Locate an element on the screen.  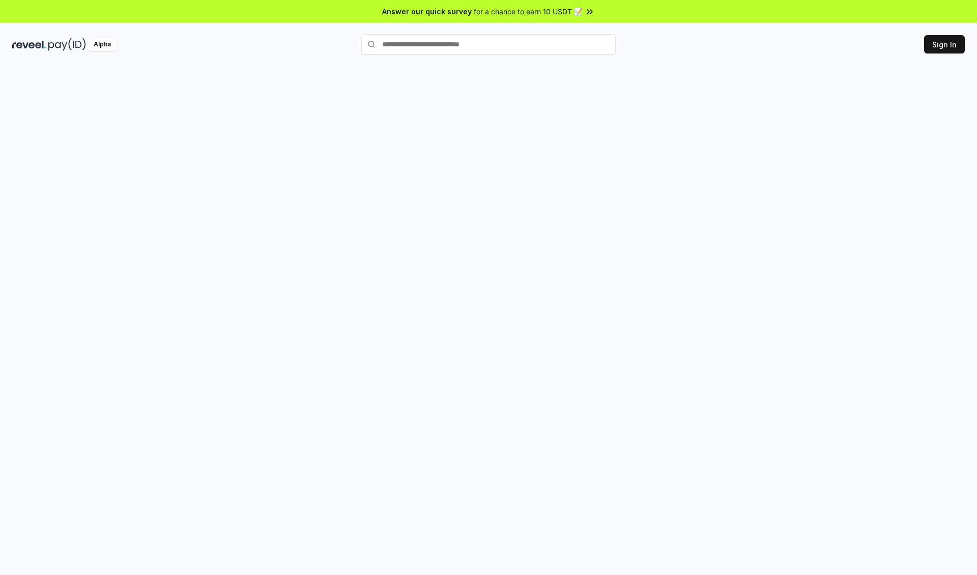
button: Sign In is located at coordinates (945, 44).